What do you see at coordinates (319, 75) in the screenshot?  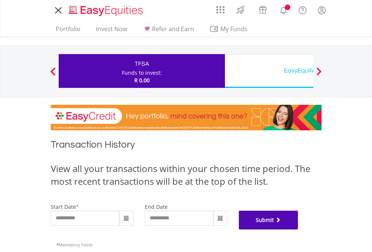 I see `button: Next` at bounding box center [319, 75].